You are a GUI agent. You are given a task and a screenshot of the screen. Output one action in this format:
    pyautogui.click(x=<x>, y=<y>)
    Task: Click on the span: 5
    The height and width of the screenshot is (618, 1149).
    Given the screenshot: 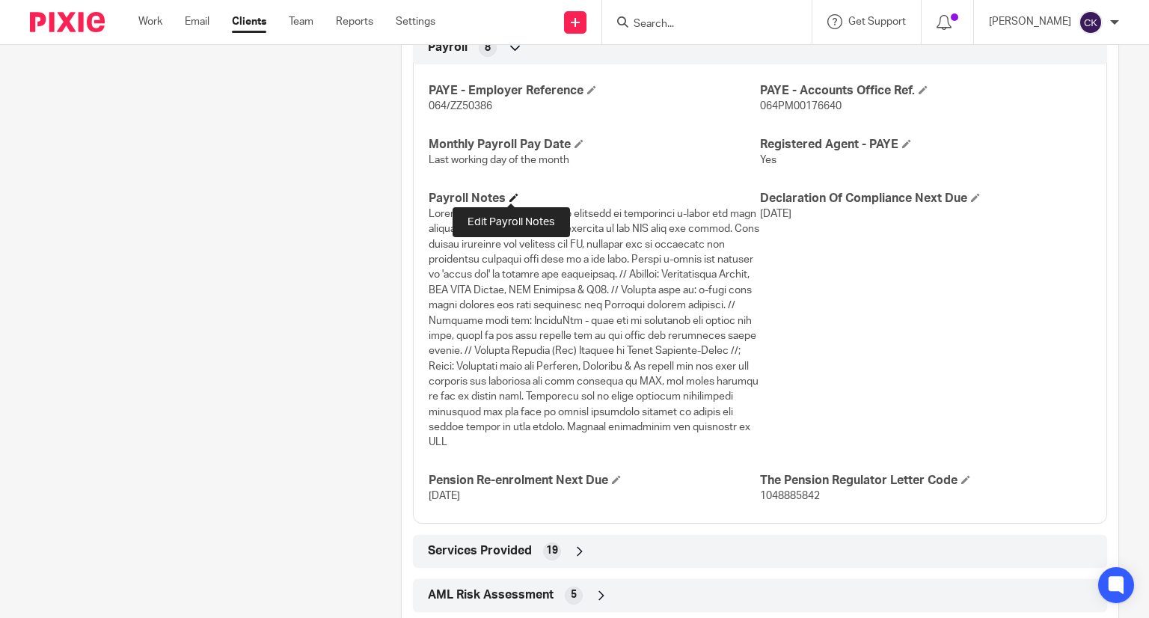 What is the action you would take?
    pyautogui.click(x=574, y=595)
    